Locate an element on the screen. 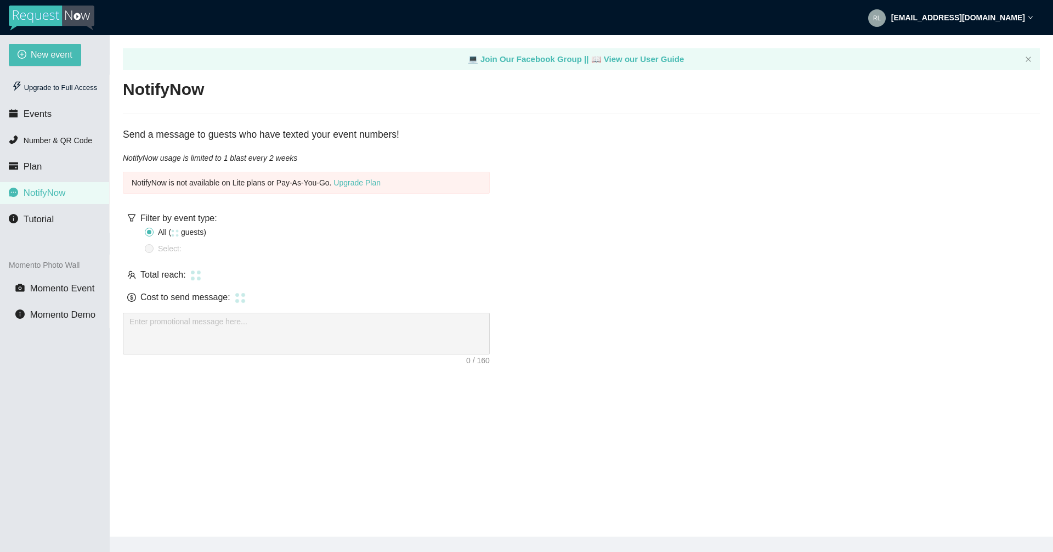  span: close is located at coordinates (1029, 59).